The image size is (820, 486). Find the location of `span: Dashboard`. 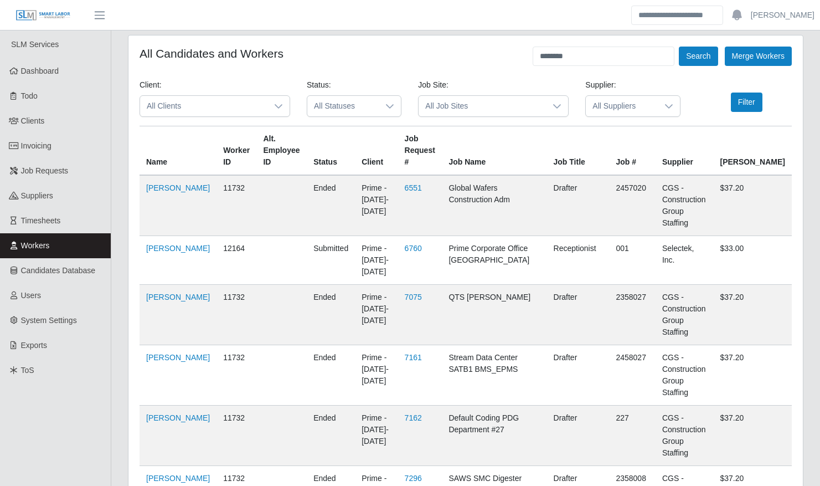

span: Dashboard is located at coordinates (40, 71).